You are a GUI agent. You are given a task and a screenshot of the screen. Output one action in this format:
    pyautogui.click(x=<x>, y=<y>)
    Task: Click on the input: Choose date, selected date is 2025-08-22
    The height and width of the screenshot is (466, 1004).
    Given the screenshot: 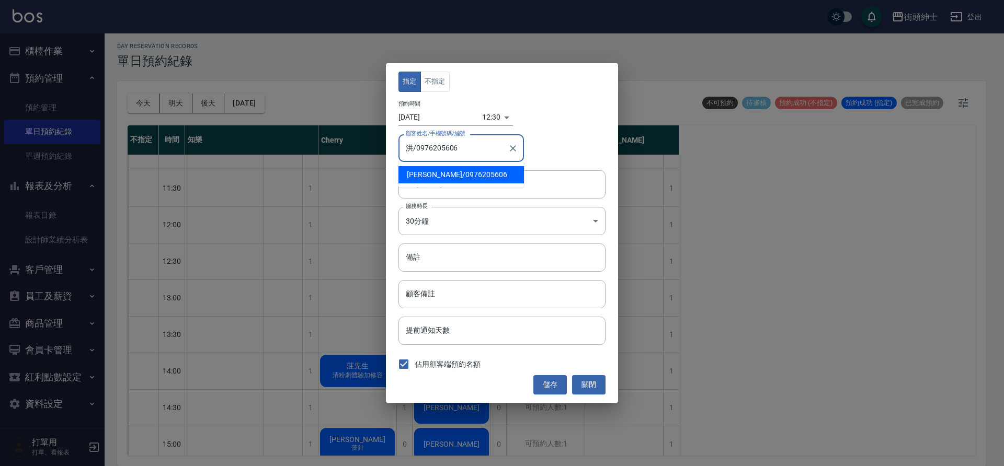 What is the action you would take?
    pyautogui.click(x=440, y=117)
    